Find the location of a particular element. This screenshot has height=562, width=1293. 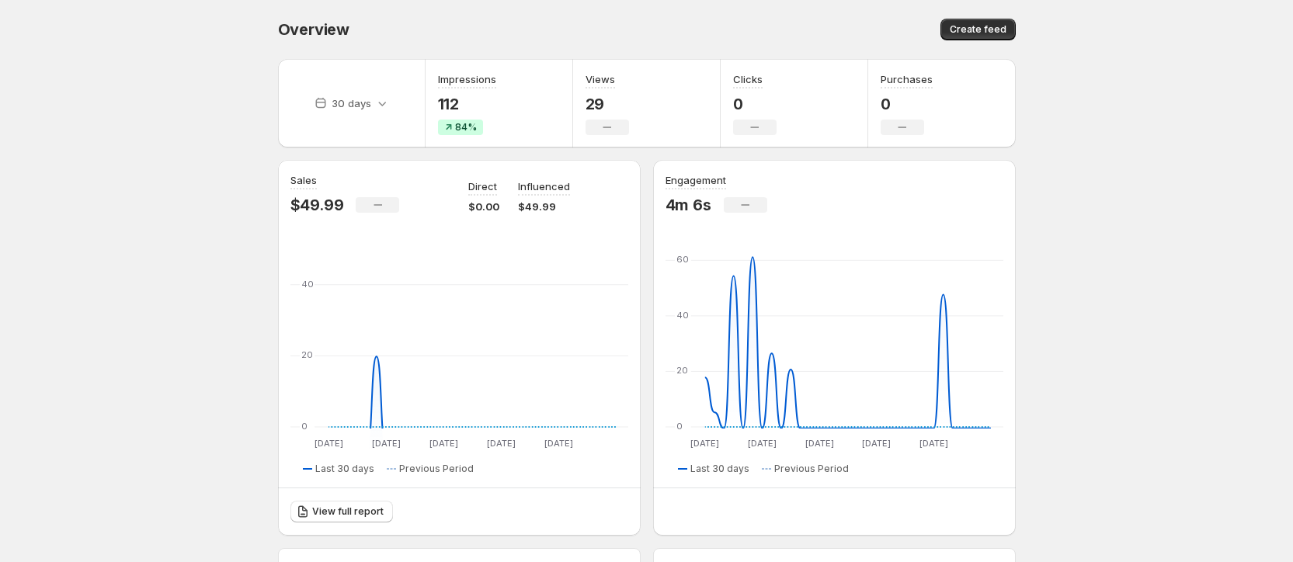

p: Influenced is located at coordinates (544, 186).